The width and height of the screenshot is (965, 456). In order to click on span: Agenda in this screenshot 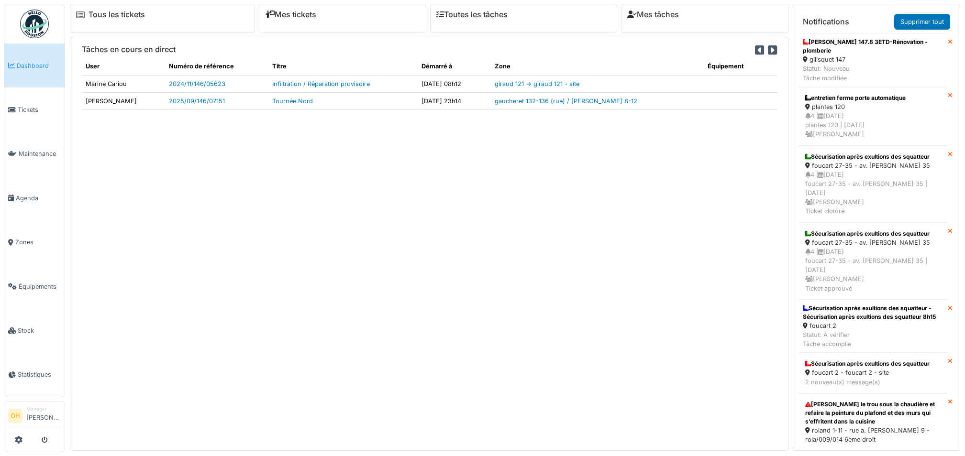, I will do `click(38, 198)`.